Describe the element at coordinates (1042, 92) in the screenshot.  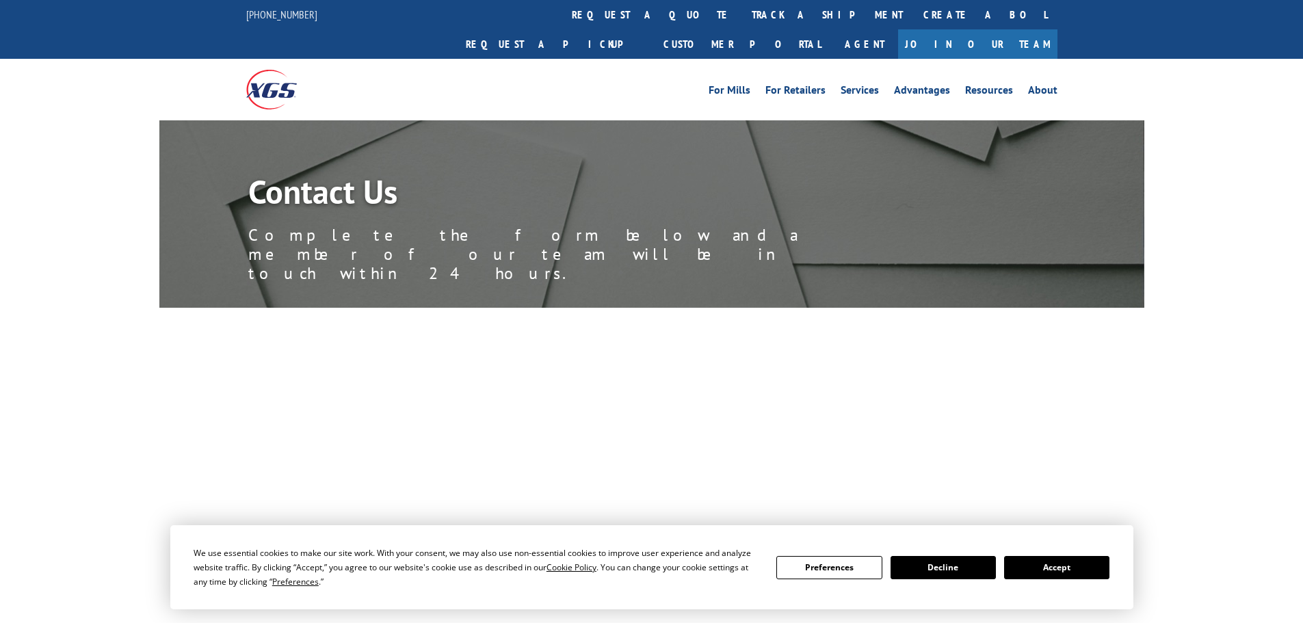
I see `a: About` at that location.